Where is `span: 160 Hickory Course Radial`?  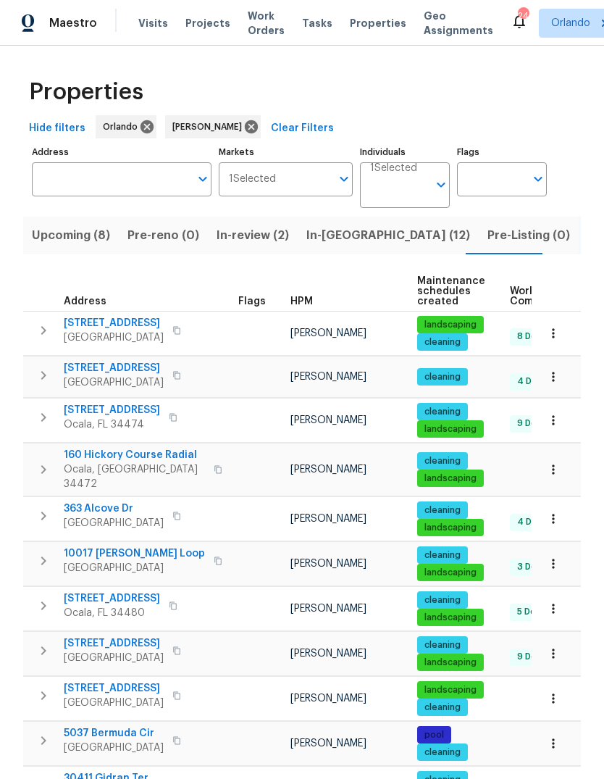
span: 160 Hickory Course Radial is located at coordinates (134, 455).